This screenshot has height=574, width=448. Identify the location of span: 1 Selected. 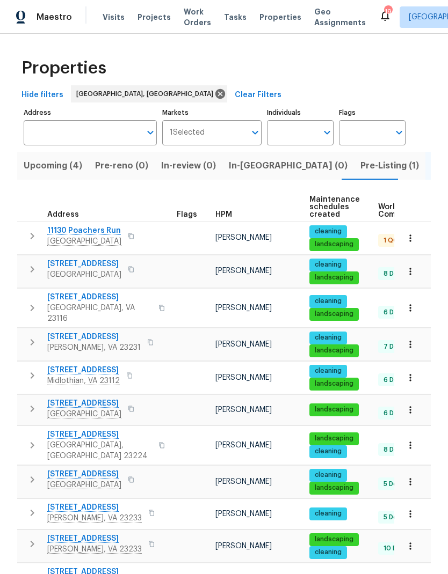
(187, 133).